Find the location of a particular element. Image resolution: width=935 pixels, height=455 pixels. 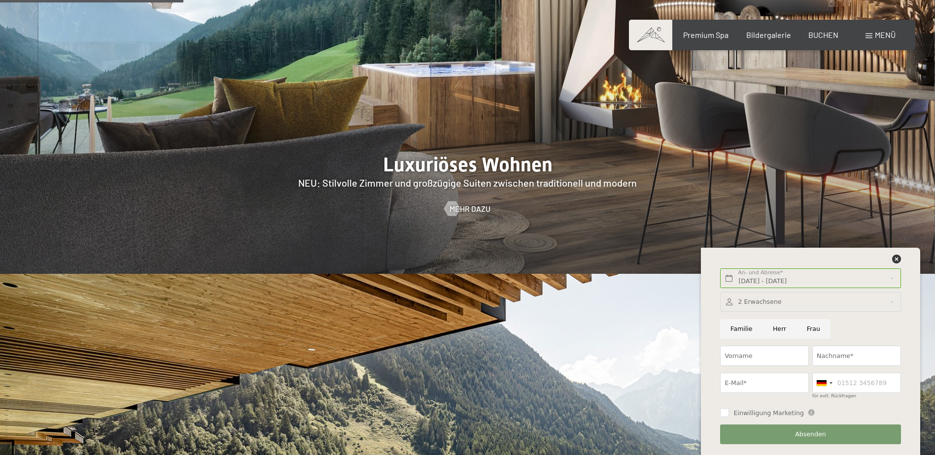

input: 01512 3456789 is located at coordinates (856, 383).